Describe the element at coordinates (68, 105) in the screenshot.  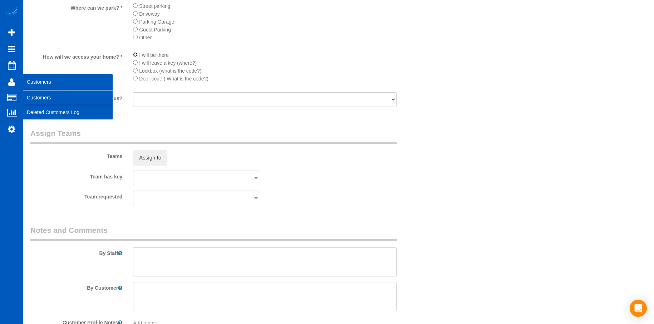
I see `ul: Customers` at that location.